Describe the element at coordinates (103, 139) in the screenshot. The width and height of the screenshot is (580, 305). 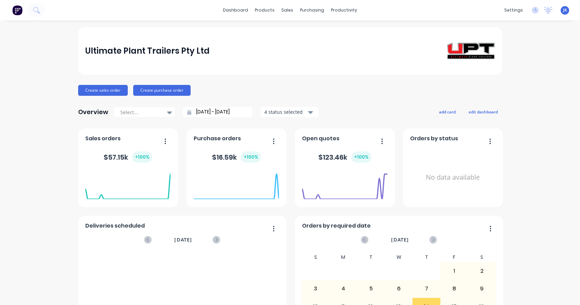
I see `span: Sales orders` at that location.